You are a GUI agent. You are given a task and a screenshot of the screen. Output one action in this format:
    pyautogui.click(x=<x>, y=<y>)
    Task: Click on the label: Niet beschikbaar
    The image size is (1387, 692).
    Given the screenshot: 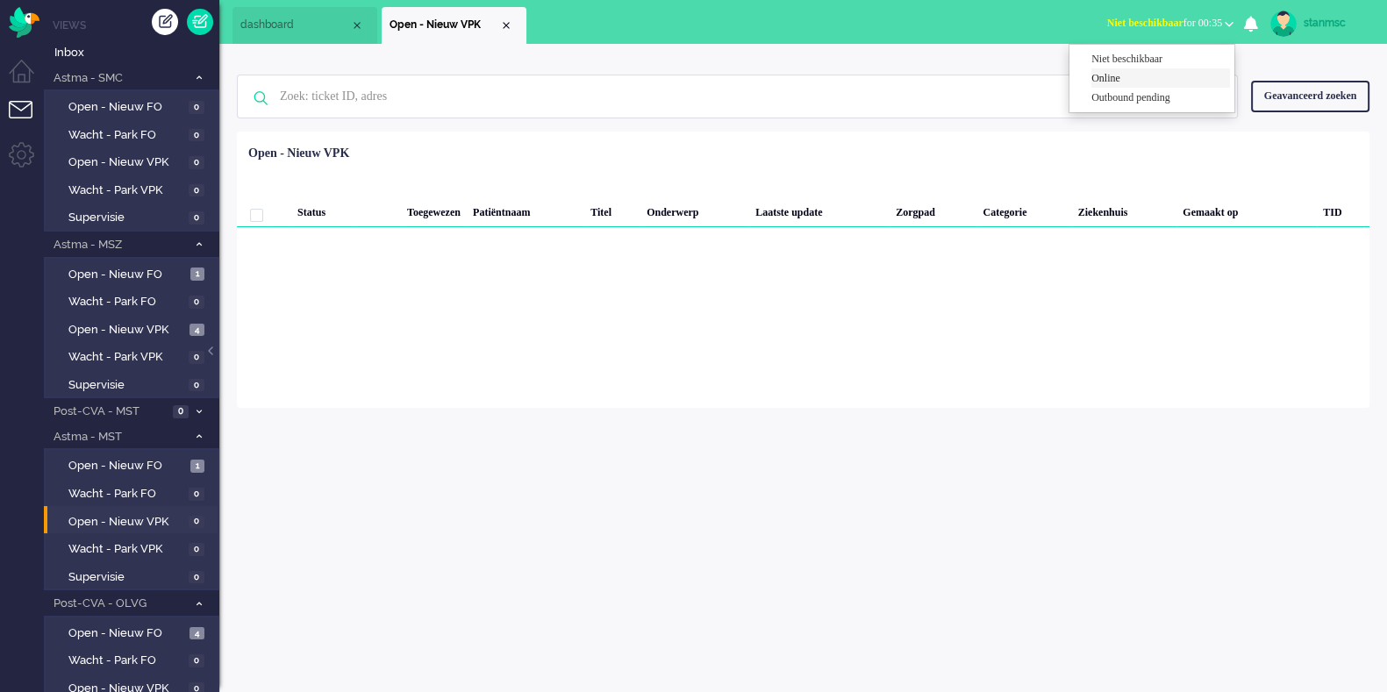 What is the action you would take?
    pyautogui.click(x=1161, y=59)
    